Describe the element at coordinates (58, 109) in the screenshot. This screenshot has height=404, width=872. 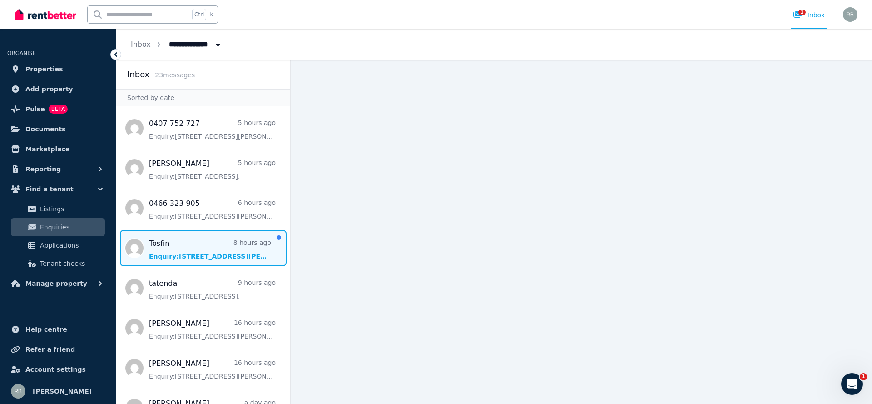
I see `span: BETA` at that location.